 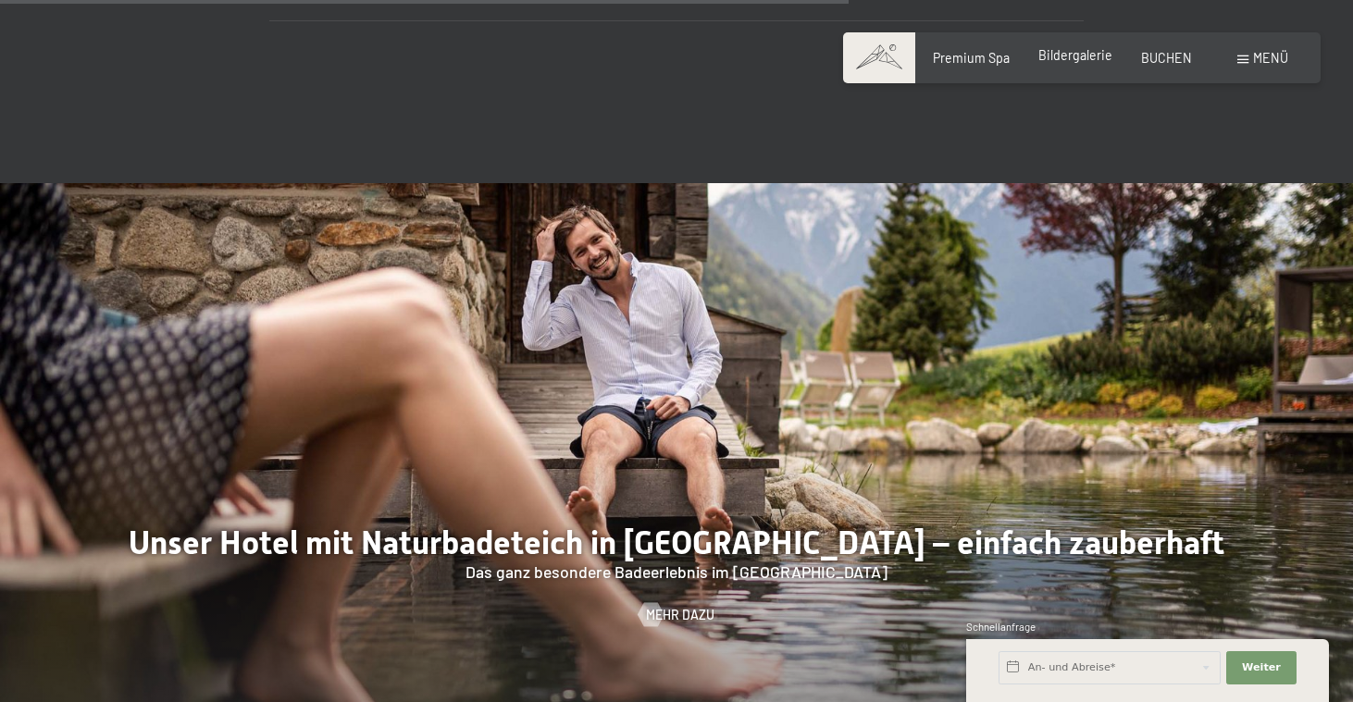 I want to click on span: Weiter, so click(x=1261, y=668).